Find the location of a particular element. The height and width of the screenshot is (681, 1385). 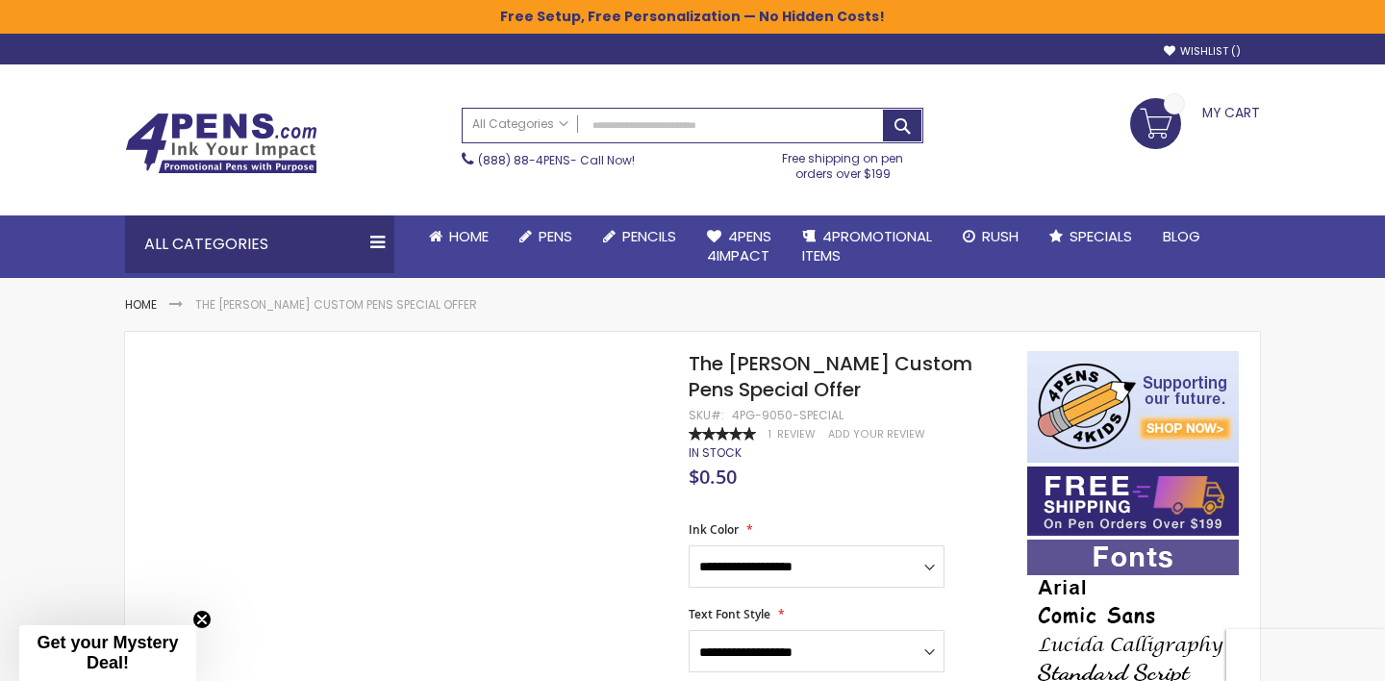

span: Get your Mystery Deal! is located at coordinates (107, 652).